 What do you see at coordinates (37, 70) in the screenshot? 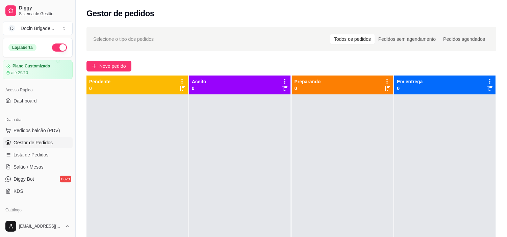
I see `a: Plano Customizadoaté 29/10` at bounding box center [37, 70].